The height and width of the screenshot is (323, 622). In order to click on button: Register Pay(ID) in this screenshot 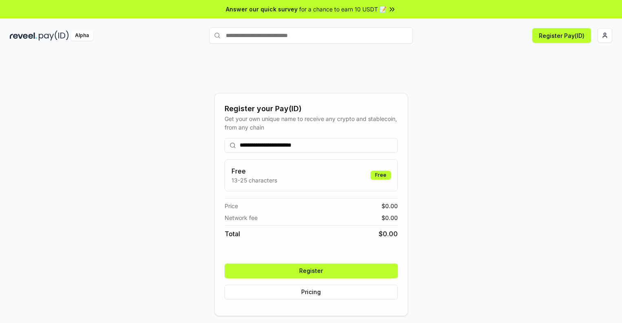, I will do `click(561, 35)`.